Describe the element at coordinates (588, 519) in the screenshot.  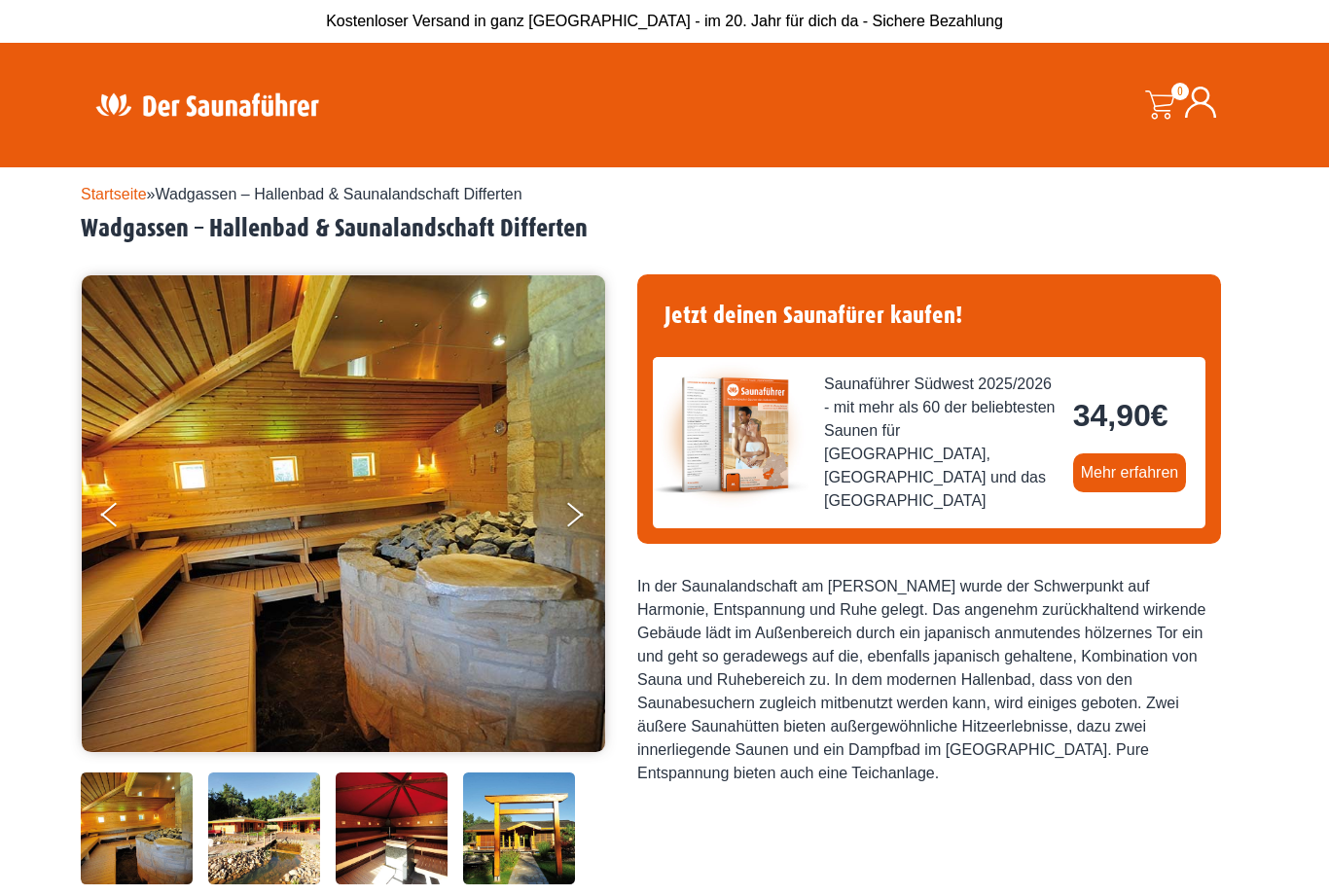
I see `button: Next` at that location.